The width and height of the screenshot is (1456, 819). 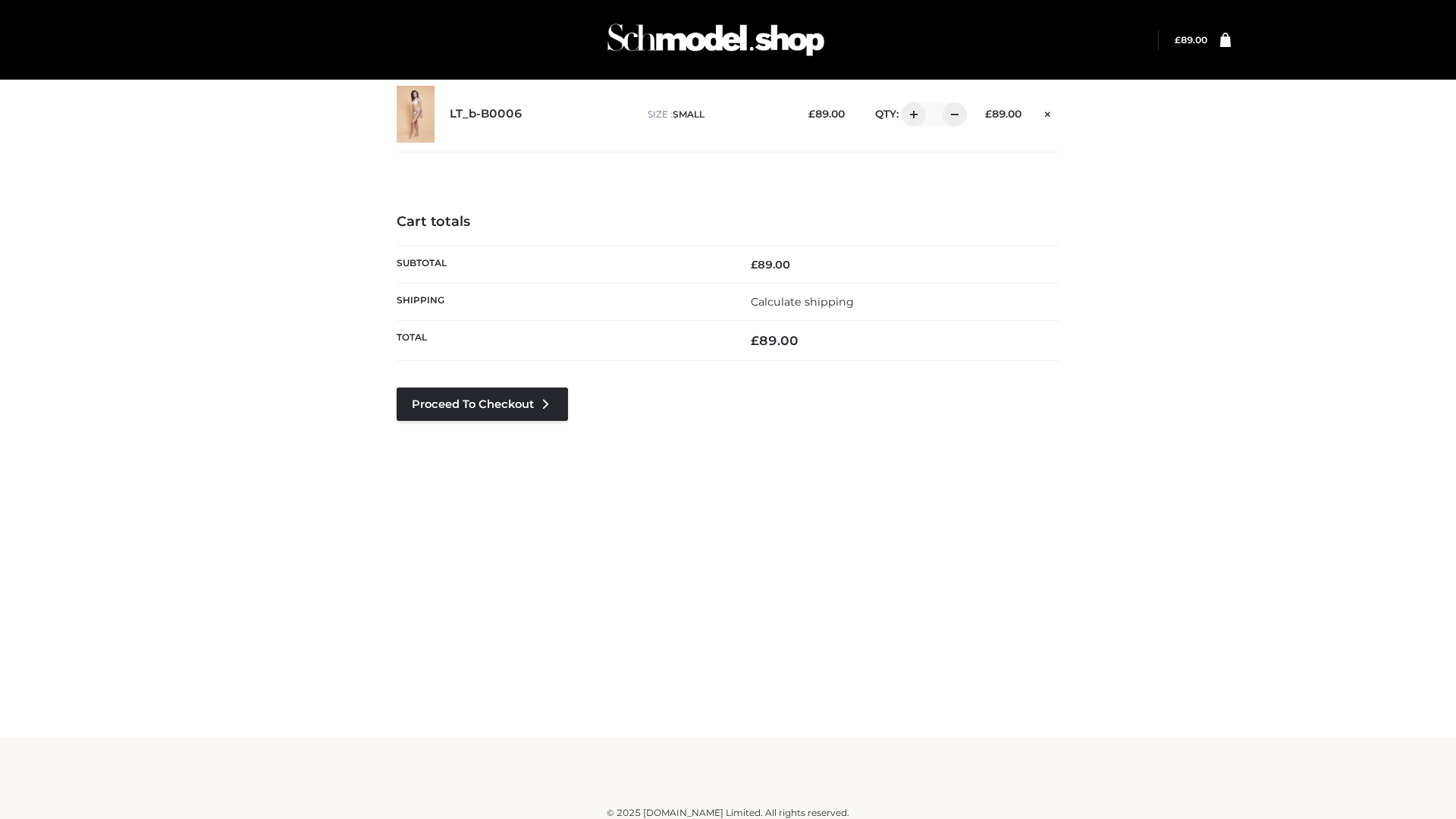 What do you see at coordinates (716, 115) in the screenshot?
I see `p: size :` at bounding box center [716, 115].